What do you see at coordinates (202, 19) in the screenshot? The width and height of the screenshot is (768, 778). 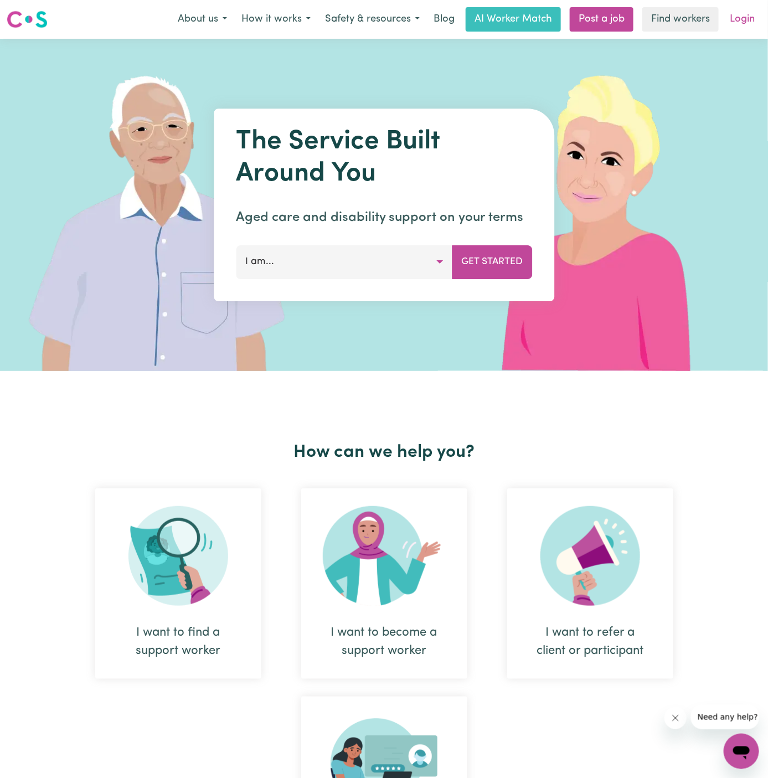 I see `button: About us` at bounding box center [202, 19].